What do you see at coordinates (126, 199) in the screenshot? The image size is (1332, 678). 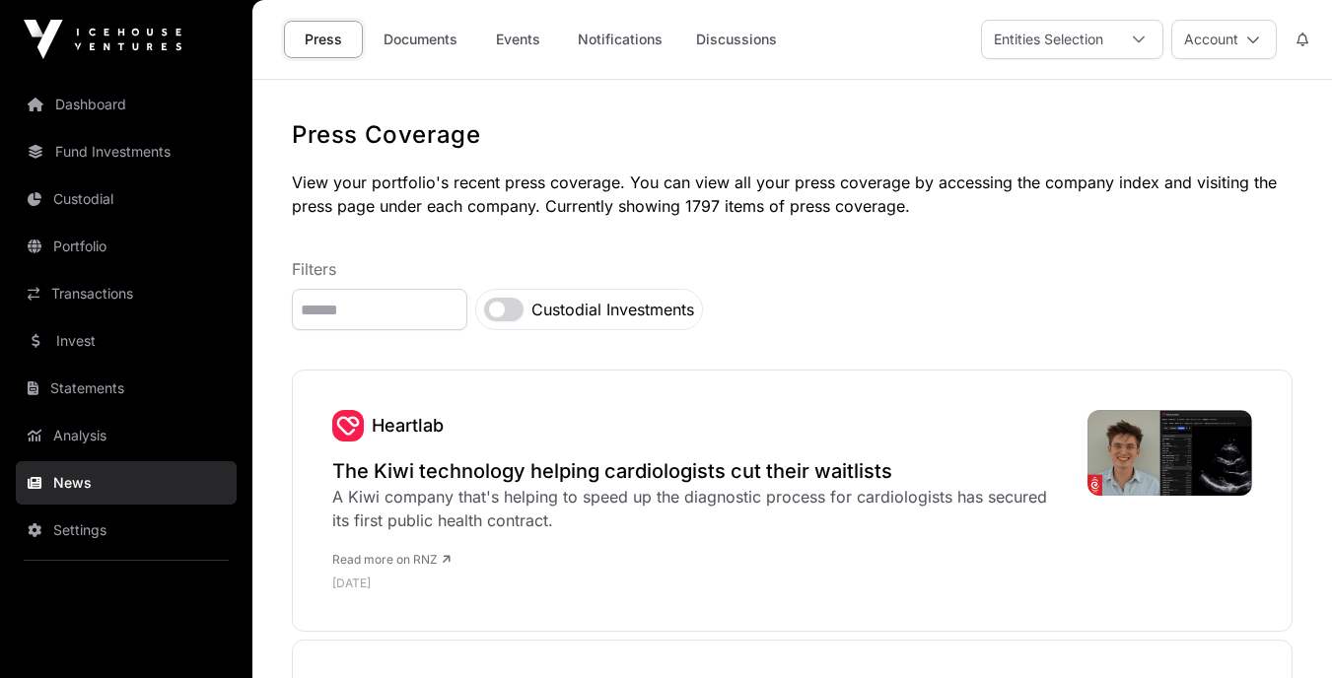 I see `a: Custodial` at bounding box center [126, 199].